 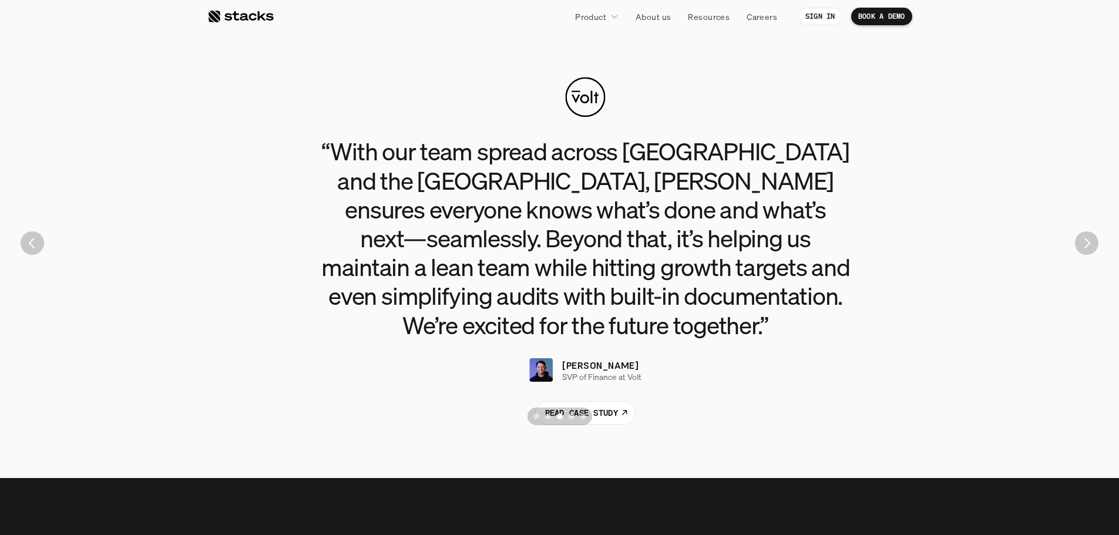 What do you see at coordinates (548, 417) in the screenshot?
I see `button: Scroll to page 2` at bounding box center [548, 417].